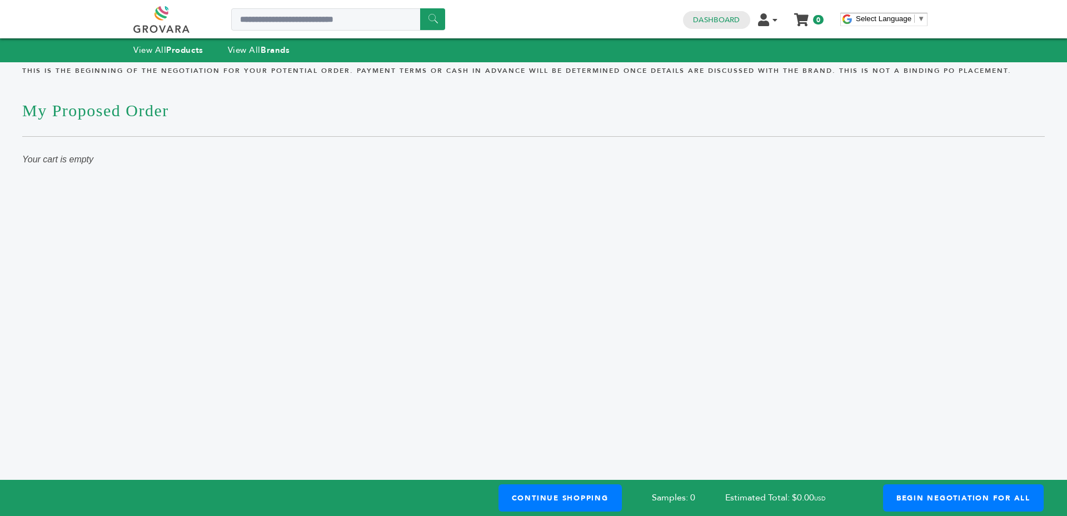 The width and height of the screenshot is (1067, 516). Describe the element at coordinates (185, 50) in the screenshot. I see `strong: Products` at that location.